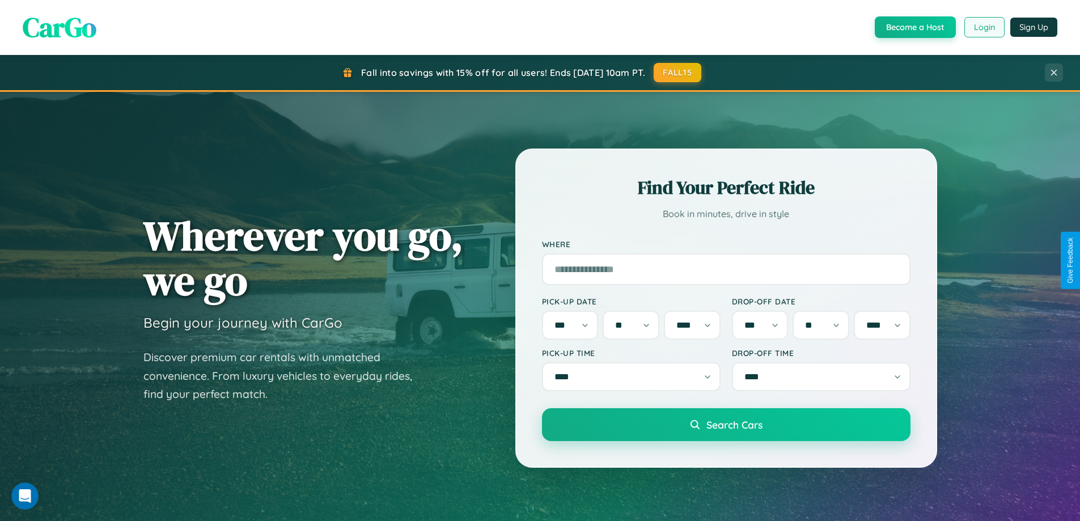  Describe the element at coordinates (60, 27) in the screenshot. I see `span: CarGo` at that location.